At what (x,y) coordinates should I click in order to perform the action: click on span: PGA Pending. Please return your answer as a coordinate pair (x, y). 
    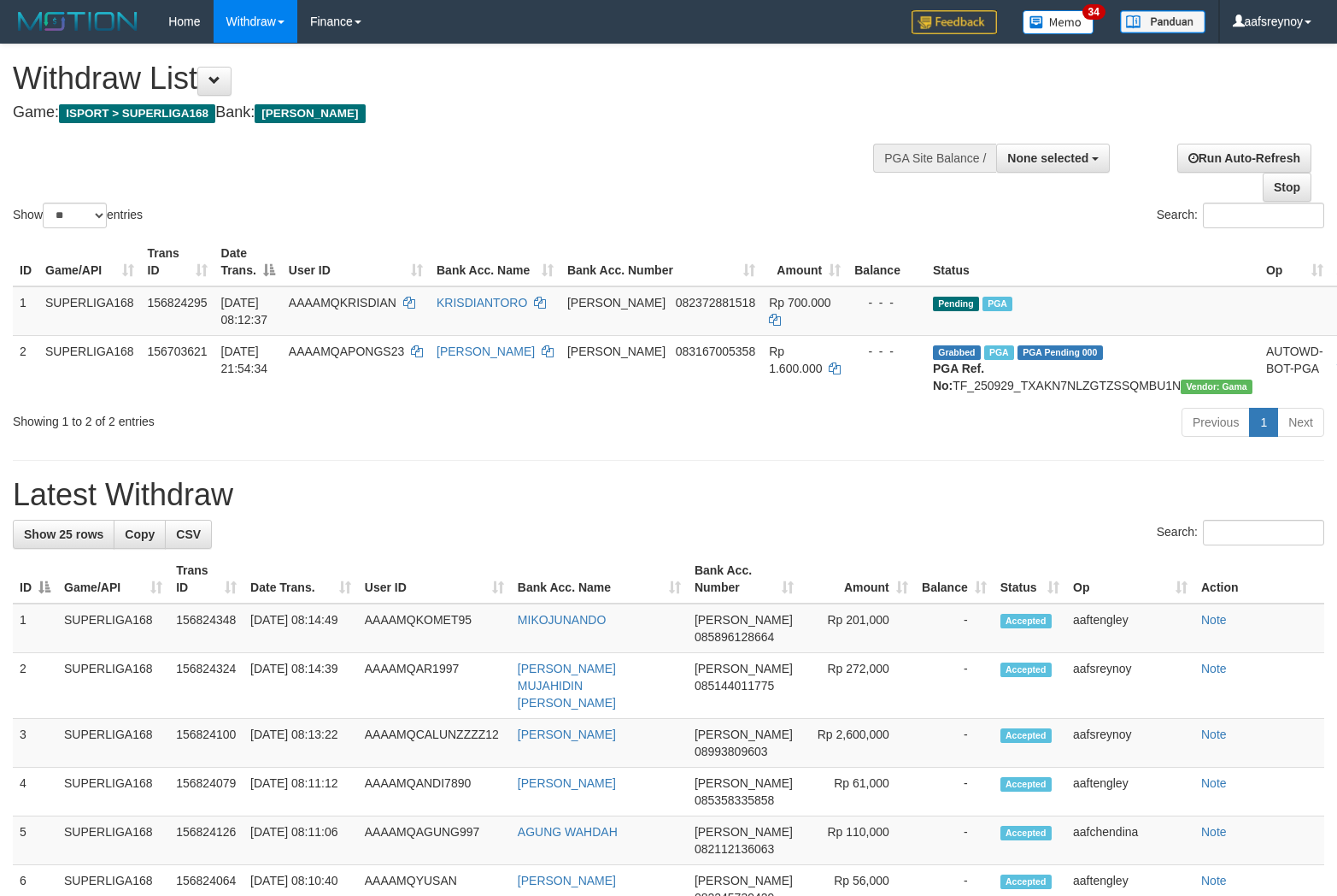
    Looking at the image, I should click on (1061, 352).